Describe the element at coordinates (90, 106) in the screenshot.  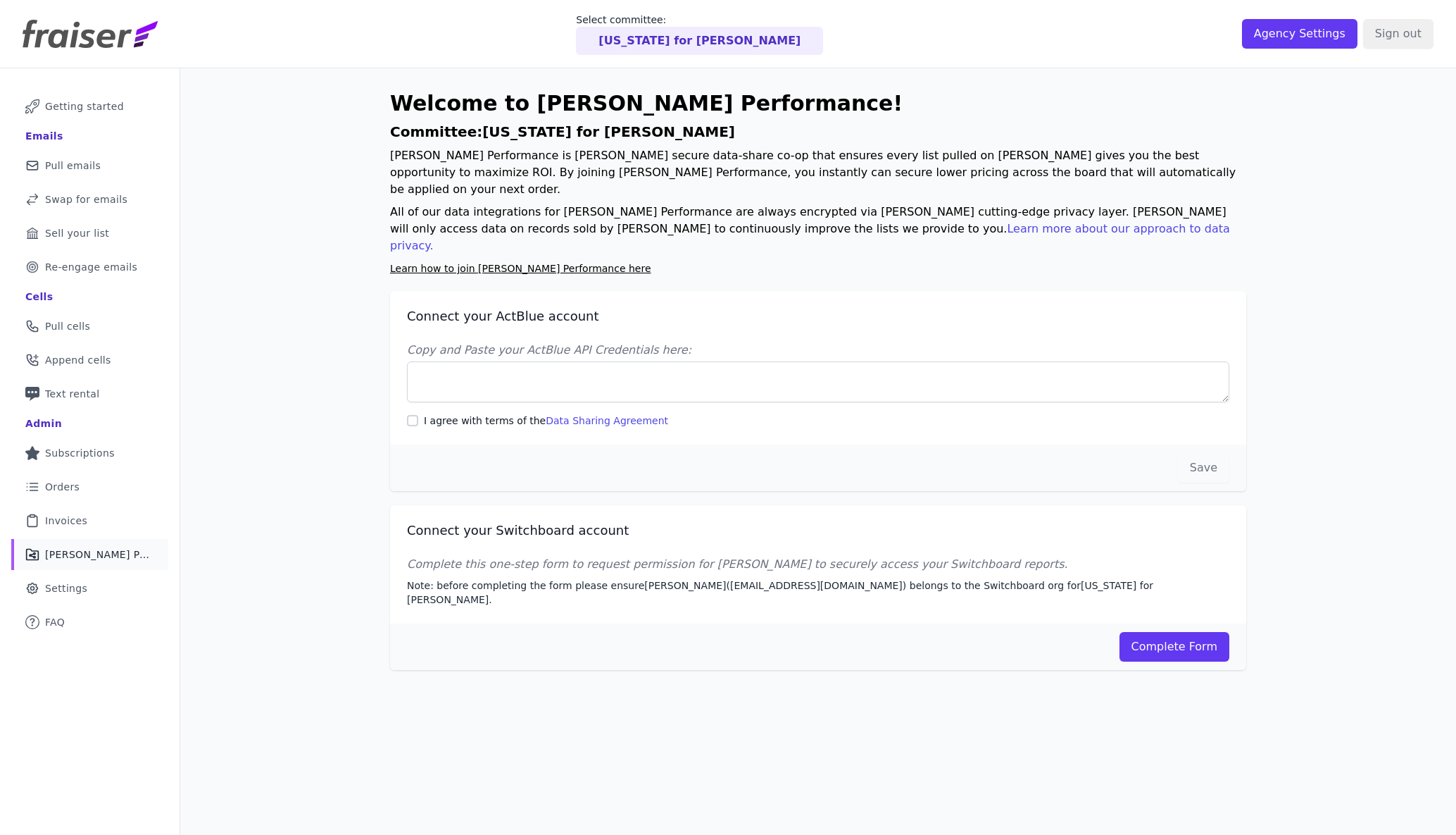
I see `a: Getting started` at that location.